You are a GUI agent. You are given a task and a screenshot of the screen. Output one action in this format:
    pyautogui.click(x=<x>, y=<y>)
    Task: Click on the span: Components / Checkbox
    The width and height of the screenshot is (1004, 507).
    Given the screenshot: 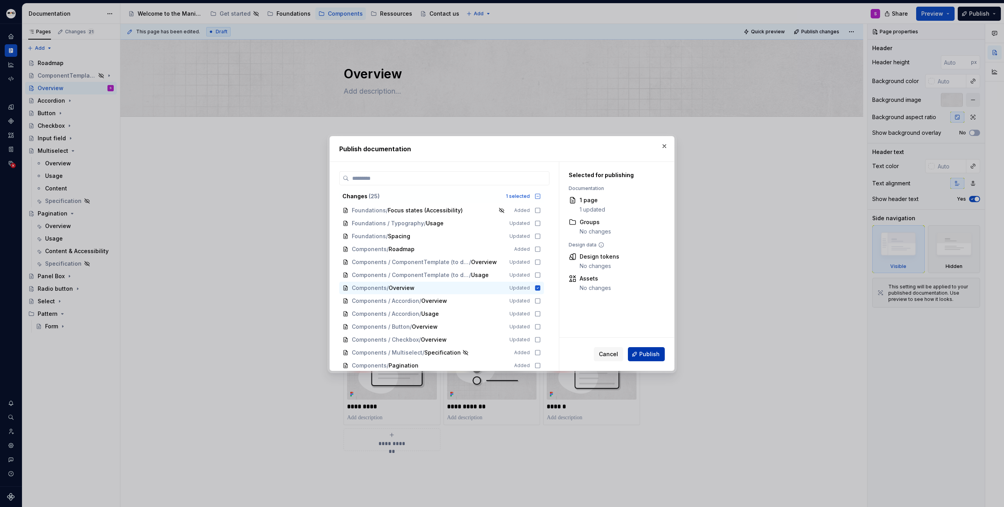 What is the action you would take?
    pyautogui.click(x=385, y=340)
    